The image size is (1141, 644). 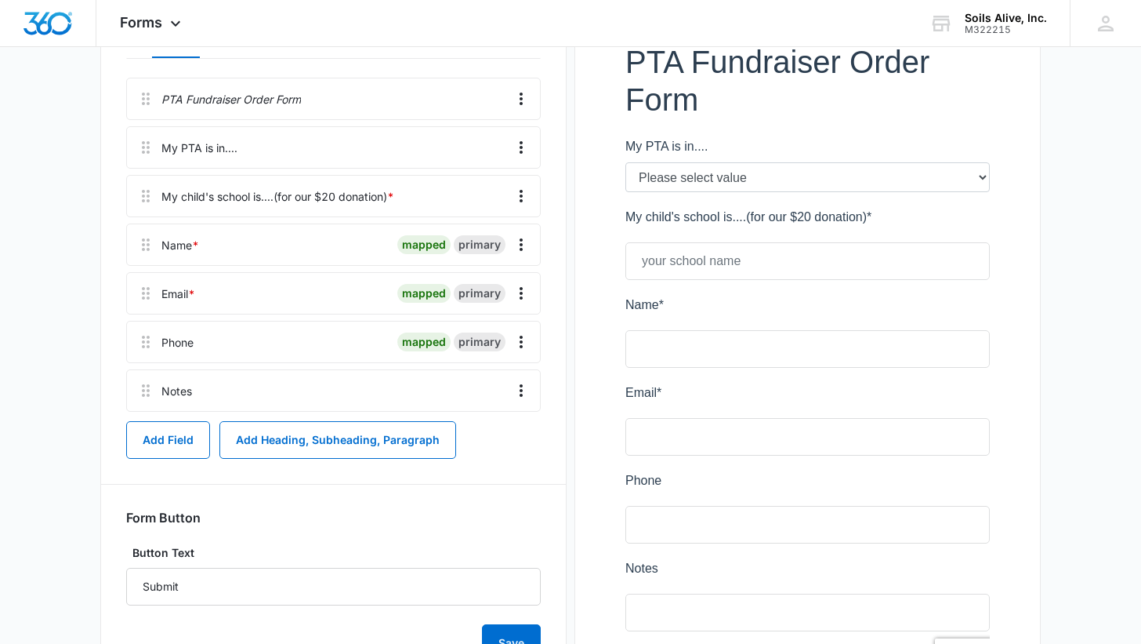 What do you see at coordinates (333, 553) in the screenshot?
I see `label: Button Text` at bounding box center [333, 553].